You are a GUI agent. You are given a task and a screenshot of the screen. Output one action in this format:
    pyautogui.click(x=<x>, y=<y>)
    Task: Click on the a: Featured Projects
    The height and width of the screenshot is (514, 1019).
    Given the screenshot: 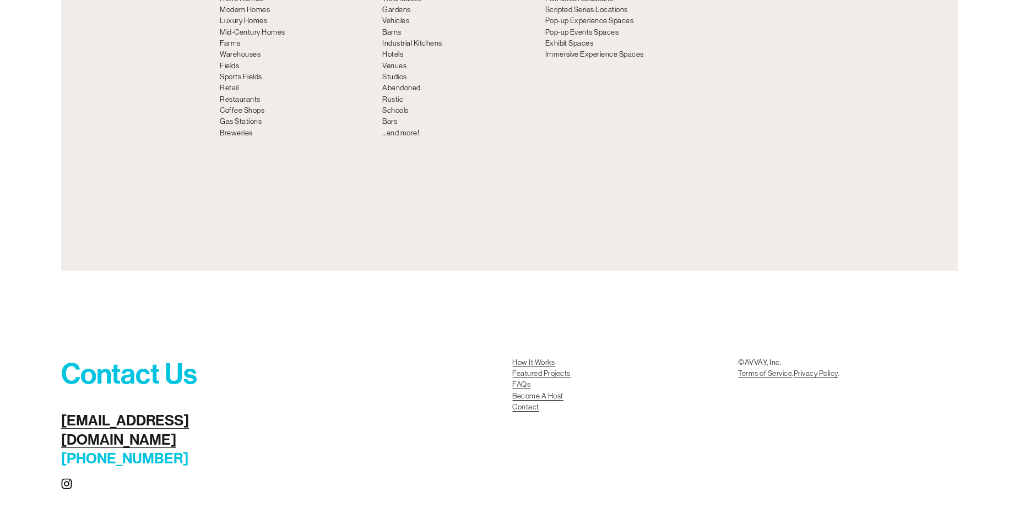 What is the action you would take?
    pyautogui.click(x=541, y=374)
    